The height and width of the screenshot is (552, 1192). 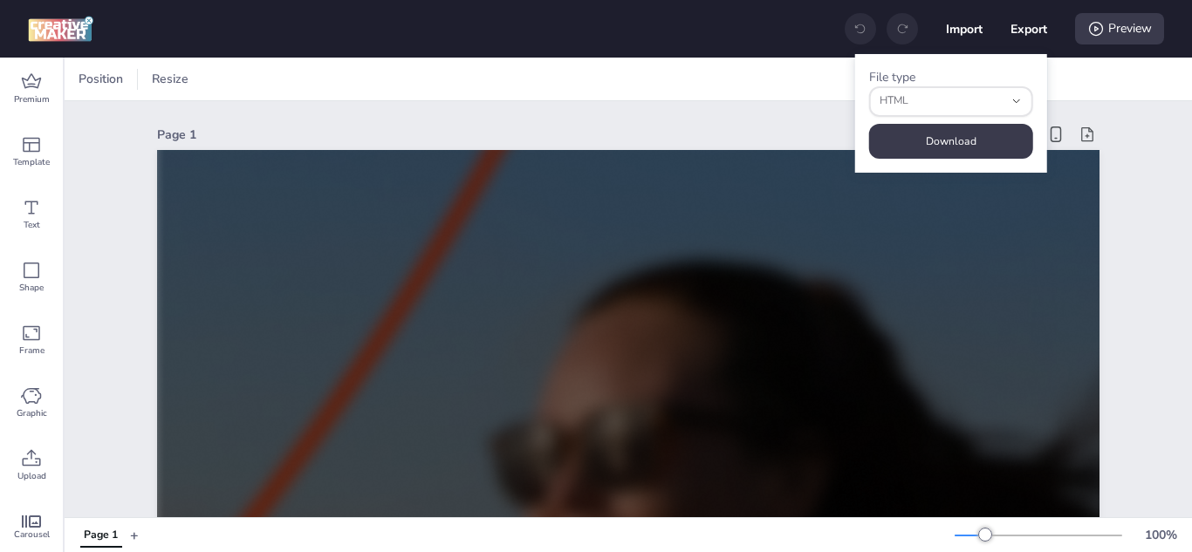 I want to click on button: Download, so click(x=951, y=141).